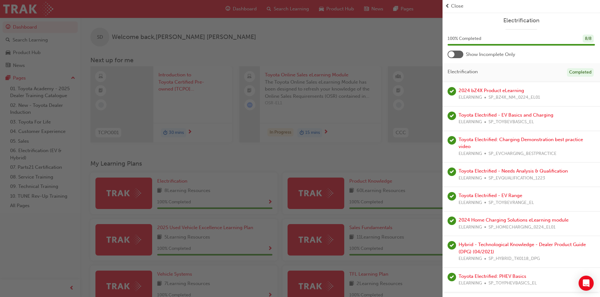 Image resolution: width=600 pixels, height=297 pixels. What do you see at coordinates (520, 143) in the screenshot?
I see `a: Toyota Electrified: Charging Demonstration best practice video` at bounding box center [520, 143].